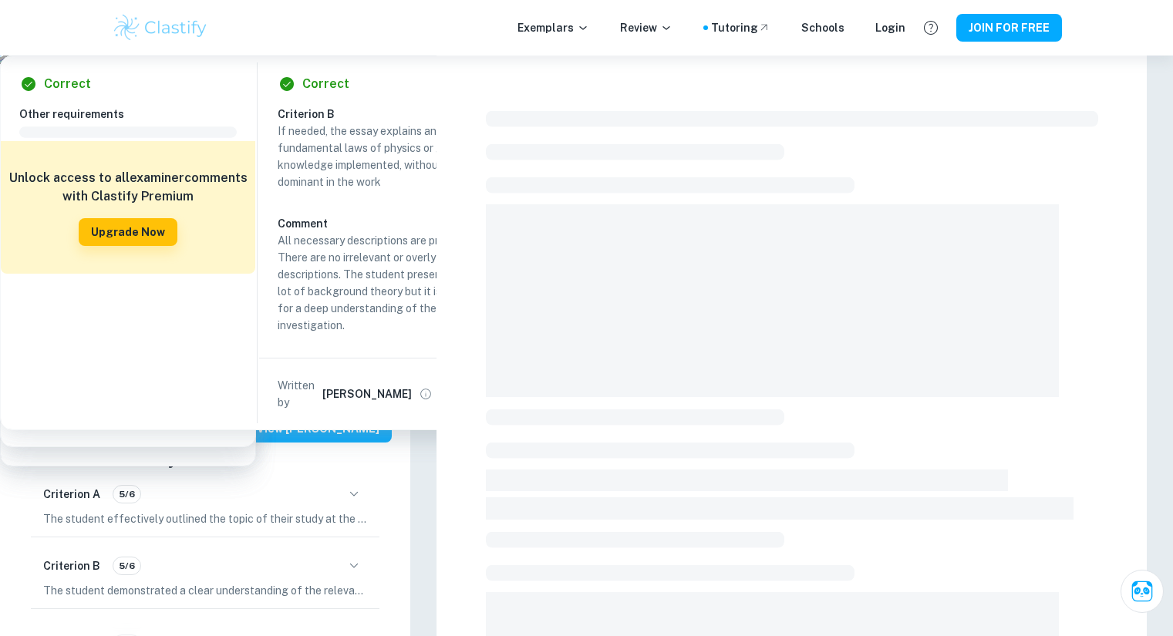  I want to click on a: Schools, so click(823, 28).